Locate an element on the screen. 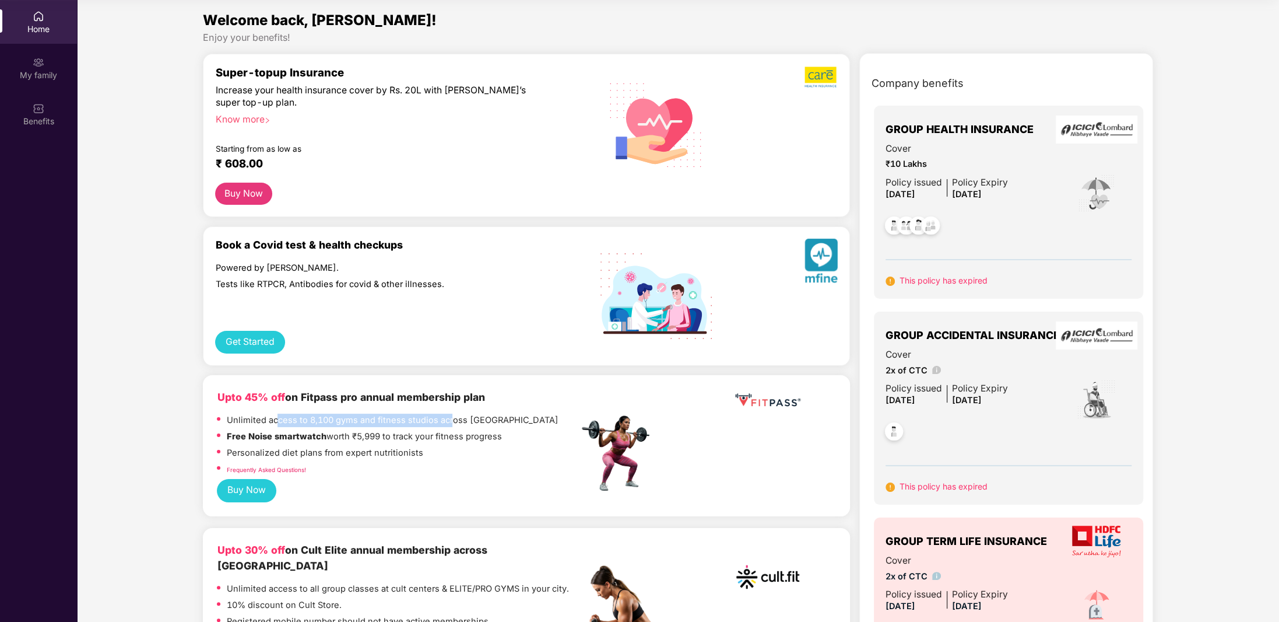  img: b5dec4f62d2307b9de63beb79f102df3.png is located at coordinates (821, 77).